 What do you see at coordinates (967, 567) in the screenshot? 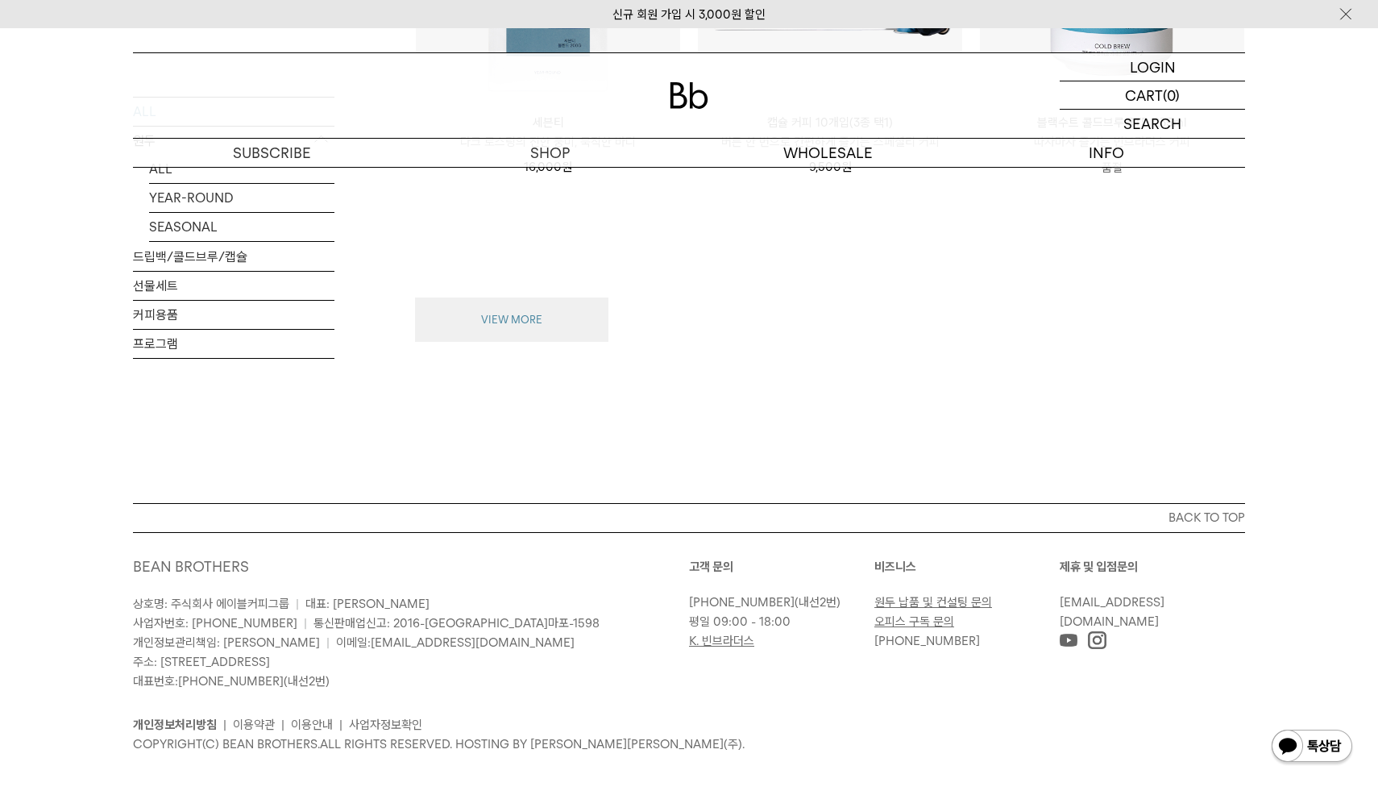
I see `p: 비즈니스` at bounding box center [967, 567].